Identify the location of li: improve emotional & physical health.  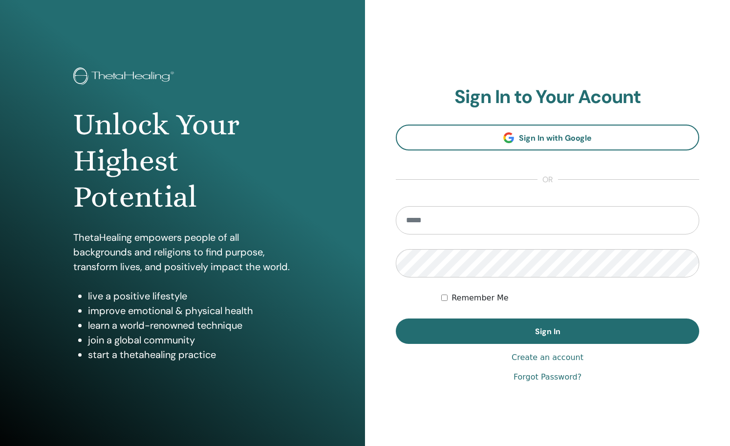
(190, 311).